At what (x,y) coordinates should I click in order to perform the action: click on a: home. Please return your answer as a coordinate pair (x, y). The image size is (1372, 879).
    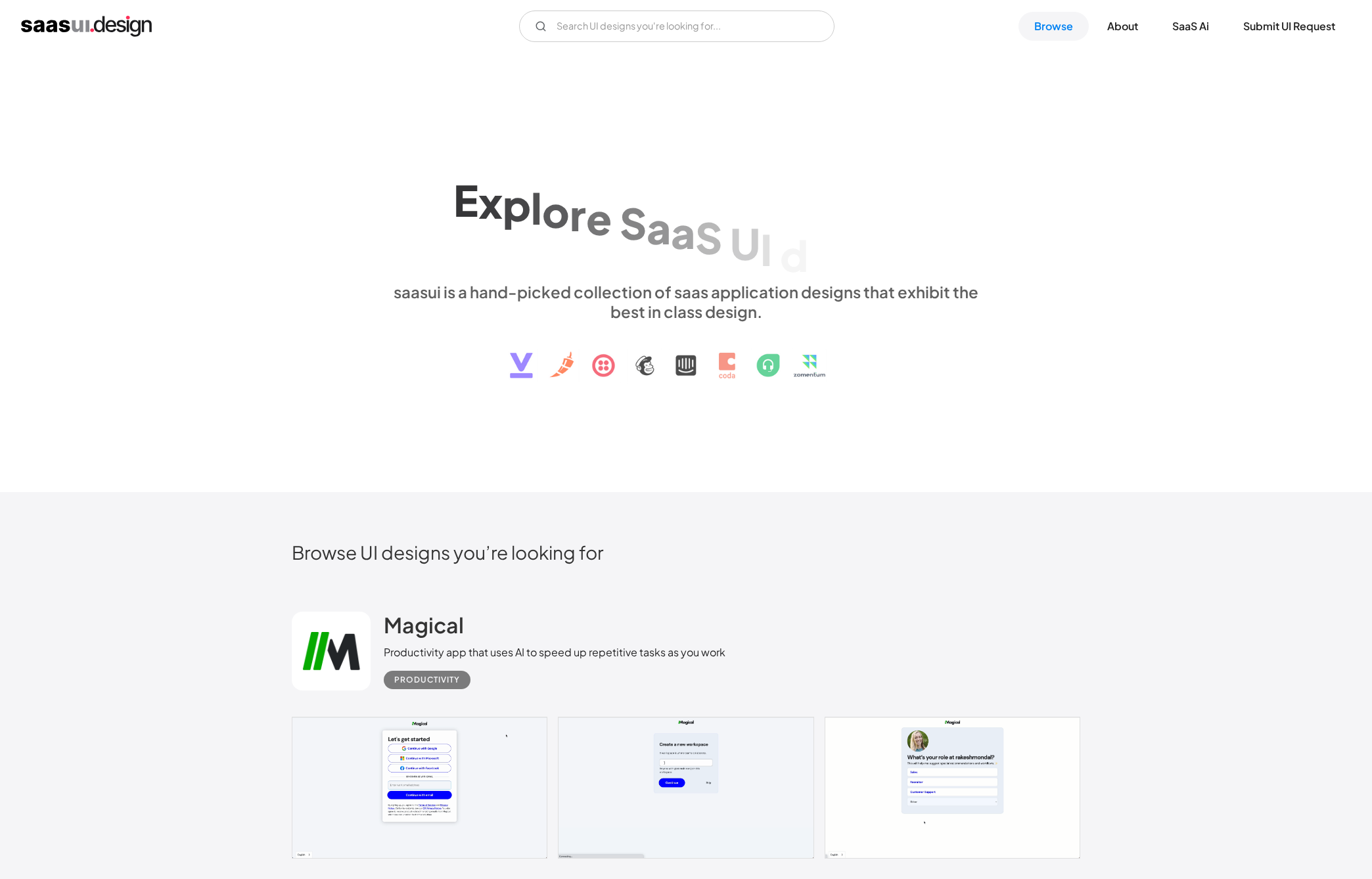
    Looking at the image, I should click on (86, 26).